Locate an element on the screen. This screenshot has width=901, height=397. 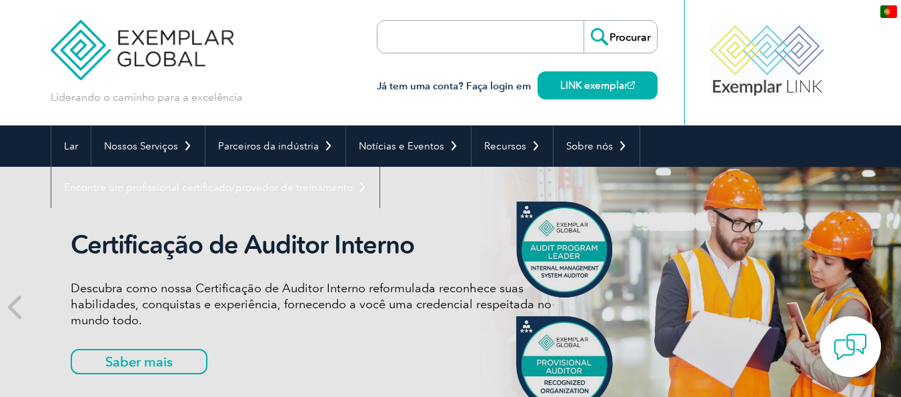
img: contact-chat.png is located at coordinates (850, 347).